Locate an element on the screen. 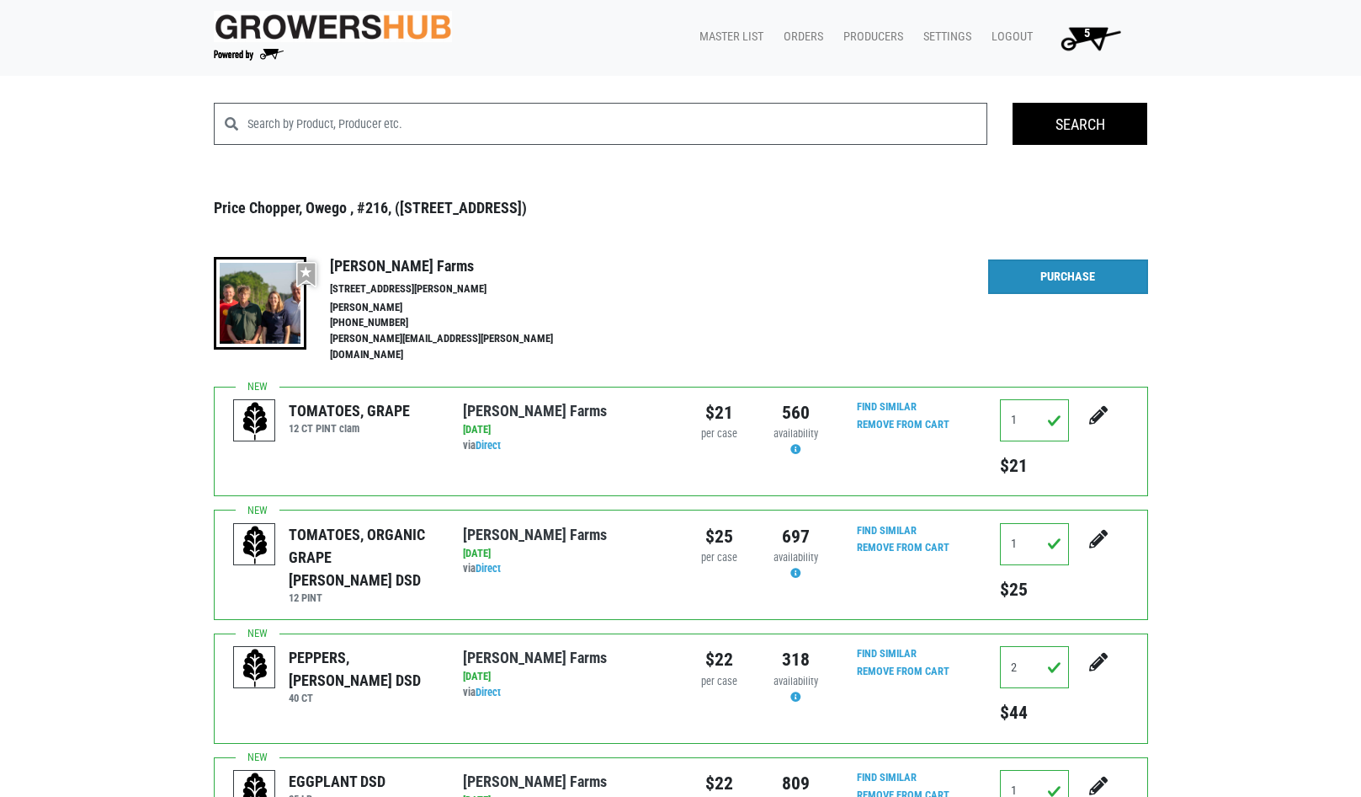 Image resolution: width=1361 pixels, height=797 pixels. a: Settings is located at coordinates (944, 37).